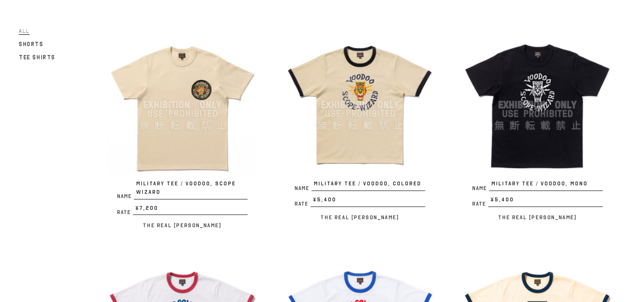 The image size is (631, 302). I want to click on span: MILITARY TEE / VOODOO, MONO, so click(546, 185).